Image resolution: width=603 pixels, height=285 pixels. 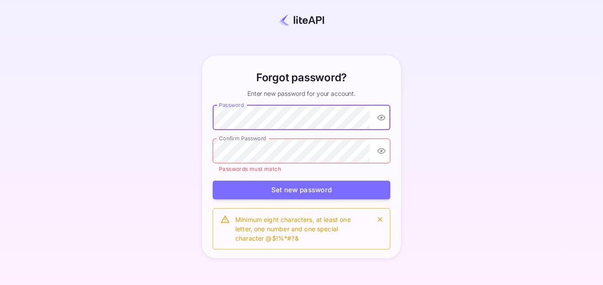 I want to click on p: Enter new password for your account., so click(x=301, y=94).